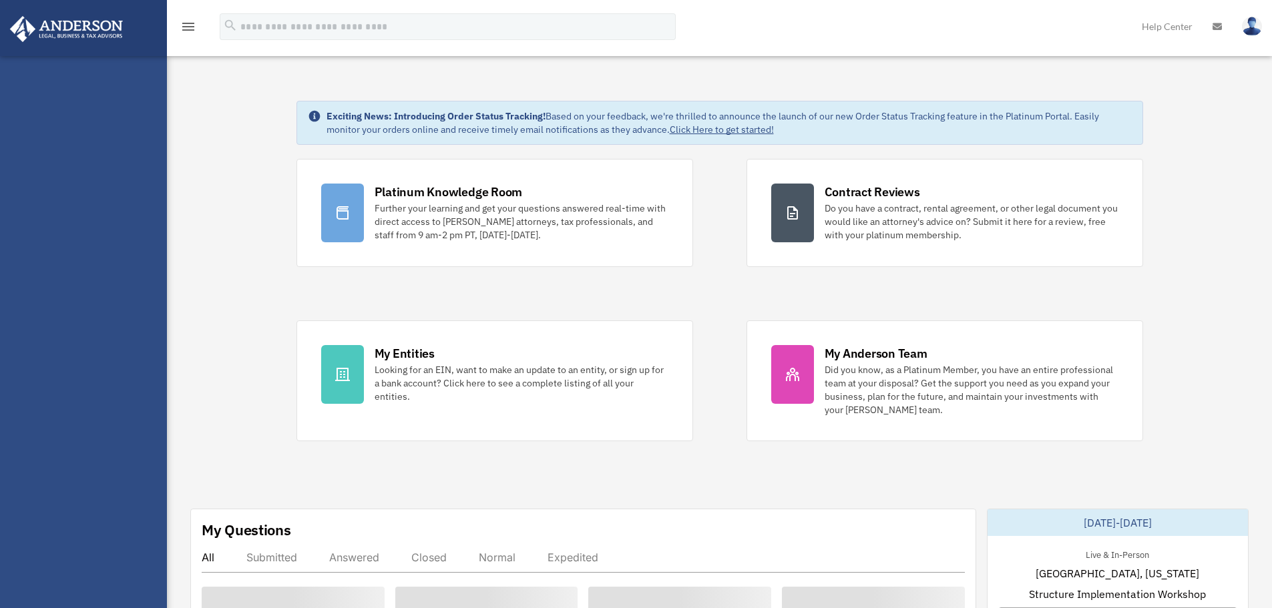  Describe the element at coordinates (522, 222) in the screenshot. I see `div: Further your learning and get your questions answered real-time with direct access to [PERSON_NAM...` at that location.